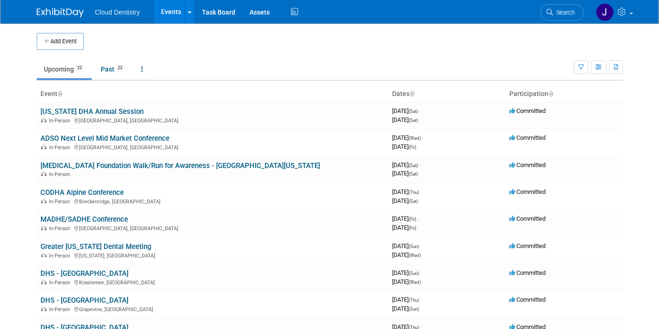 The width and height of the screenshot is (659, 329). I want to click on a: Sort by Start Date, so click(412, 94).